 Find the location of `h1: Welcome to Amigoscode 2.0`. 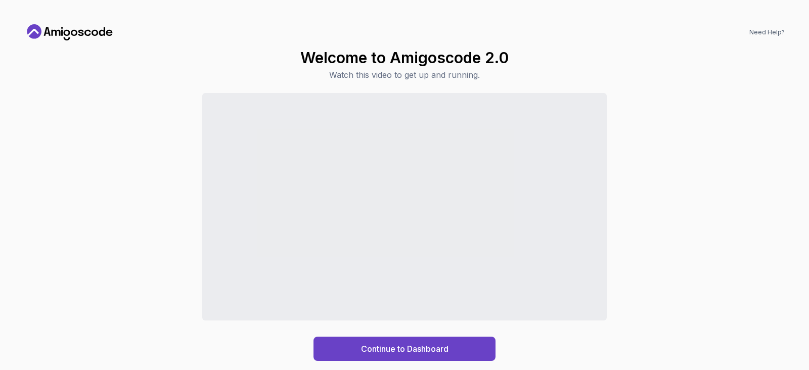

h1: Welcome to Amigoscode 2.0 is located at coordinates (404, 58).